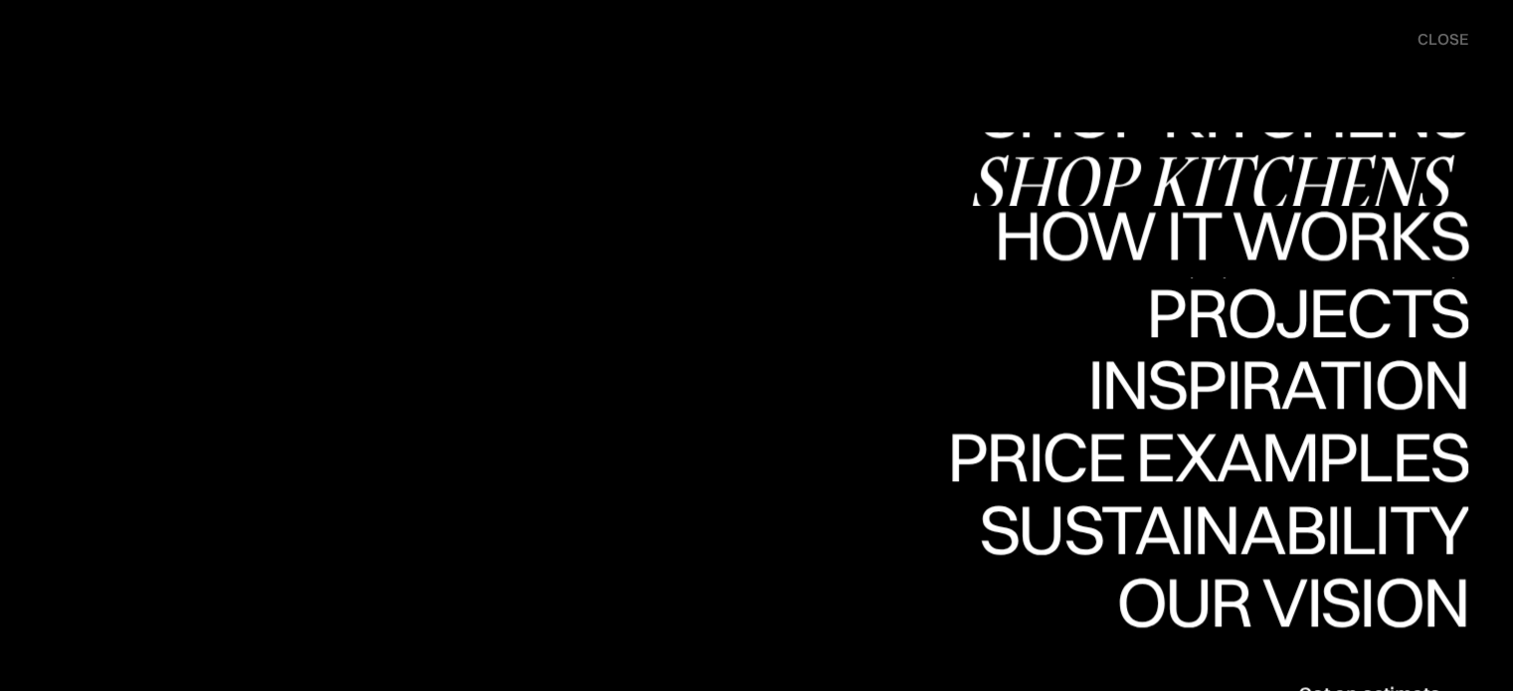 Image resolution: width=1513 pixels, height=691 pixels. I want to click on a: Shop KitchensShop Kitchens, so click(1218, 168).